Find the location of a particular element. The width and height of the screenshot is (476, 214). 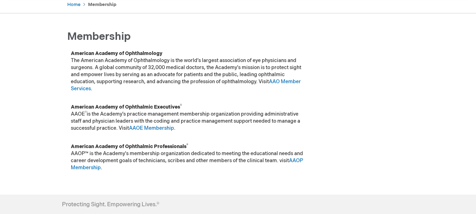

p: AAOE is the Academy’s practice management membership organization providing administrative staff ... is located at coordinates (189, 118).